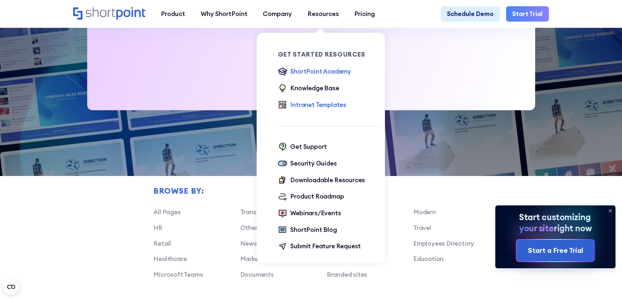 The image size is (622, 298). I want to click on a: ShortPoint Blog, so click(307, 230).